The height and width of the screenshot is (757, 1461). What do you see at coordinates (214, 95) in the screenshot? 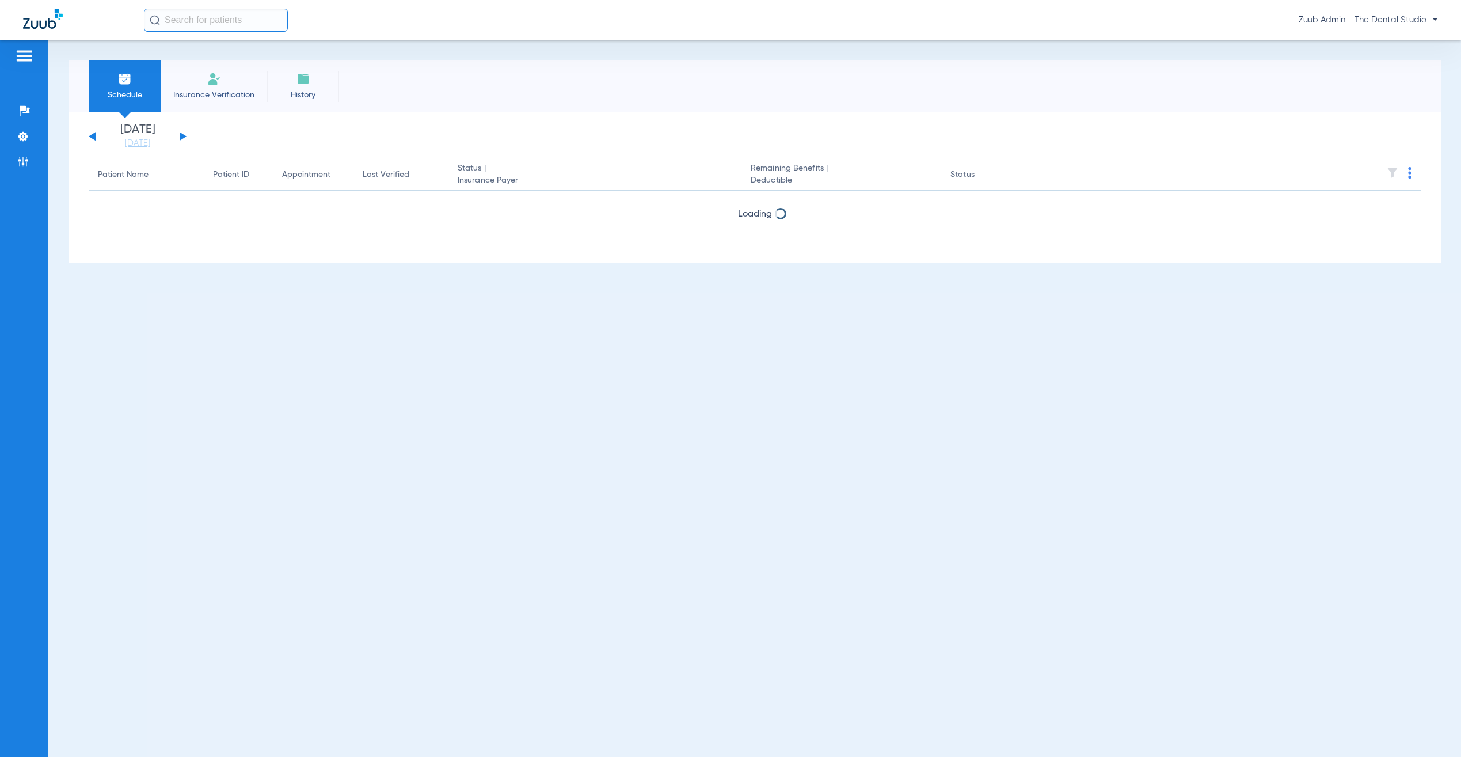
I see `span: Insurance Verification` at bounding box center [214, 95].